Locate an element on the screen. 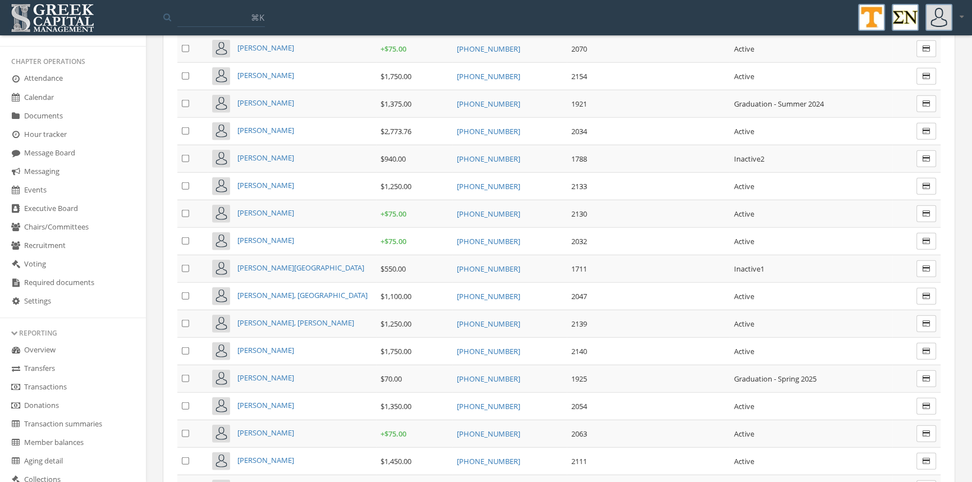 This screenshot has height=482, width=972. td: 2047 is located at coordinates (648, 296).